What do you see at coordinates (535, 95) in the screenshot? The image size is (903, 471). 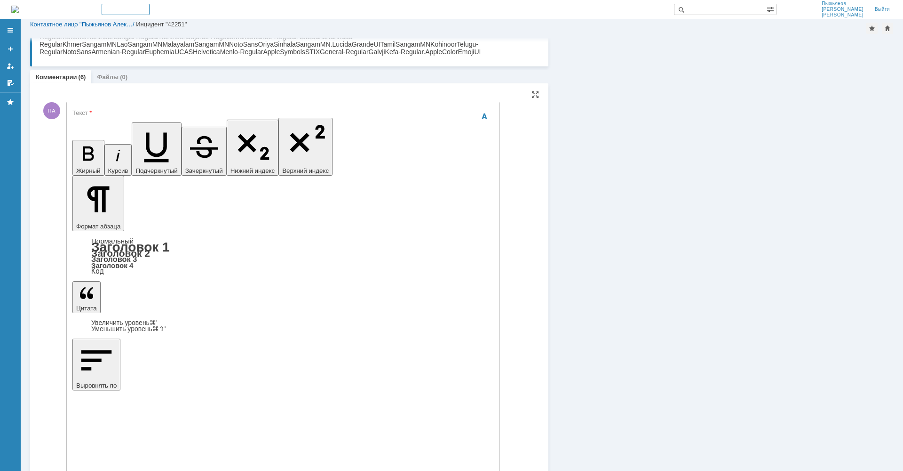 I see `div: На всю страницу` at bounding box center [535, 95].